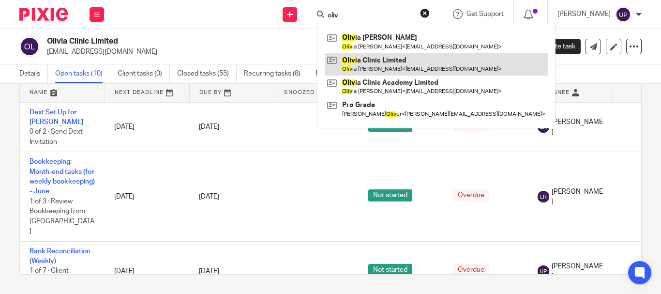 Image resolution: width=661 pixels, height=294 pixels. I want to click on a: Open tasks (10), so click(83, 74).